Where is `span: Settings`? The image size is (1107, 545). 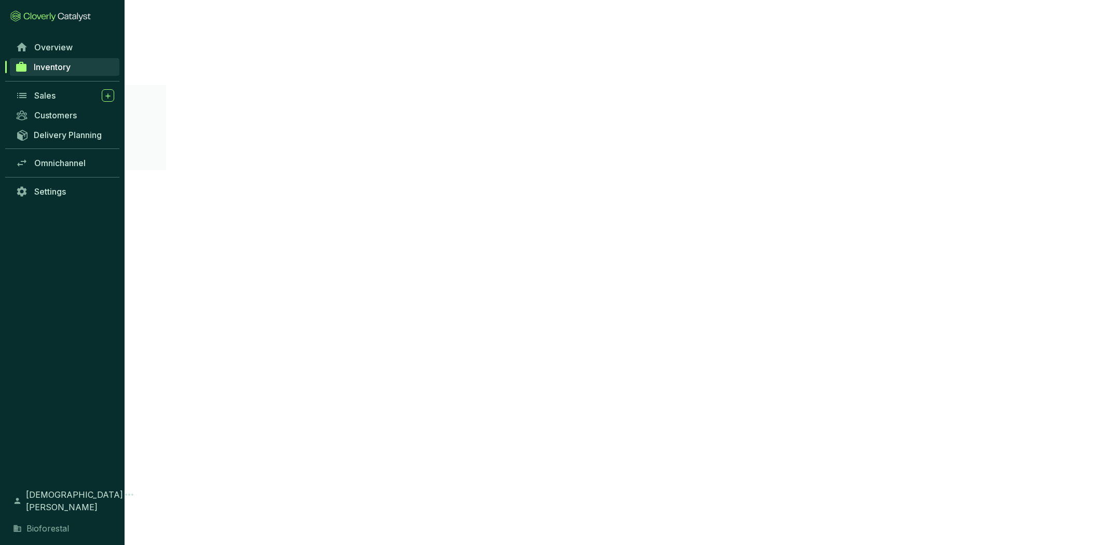 span: Settings is located at coordinates (50, 192).